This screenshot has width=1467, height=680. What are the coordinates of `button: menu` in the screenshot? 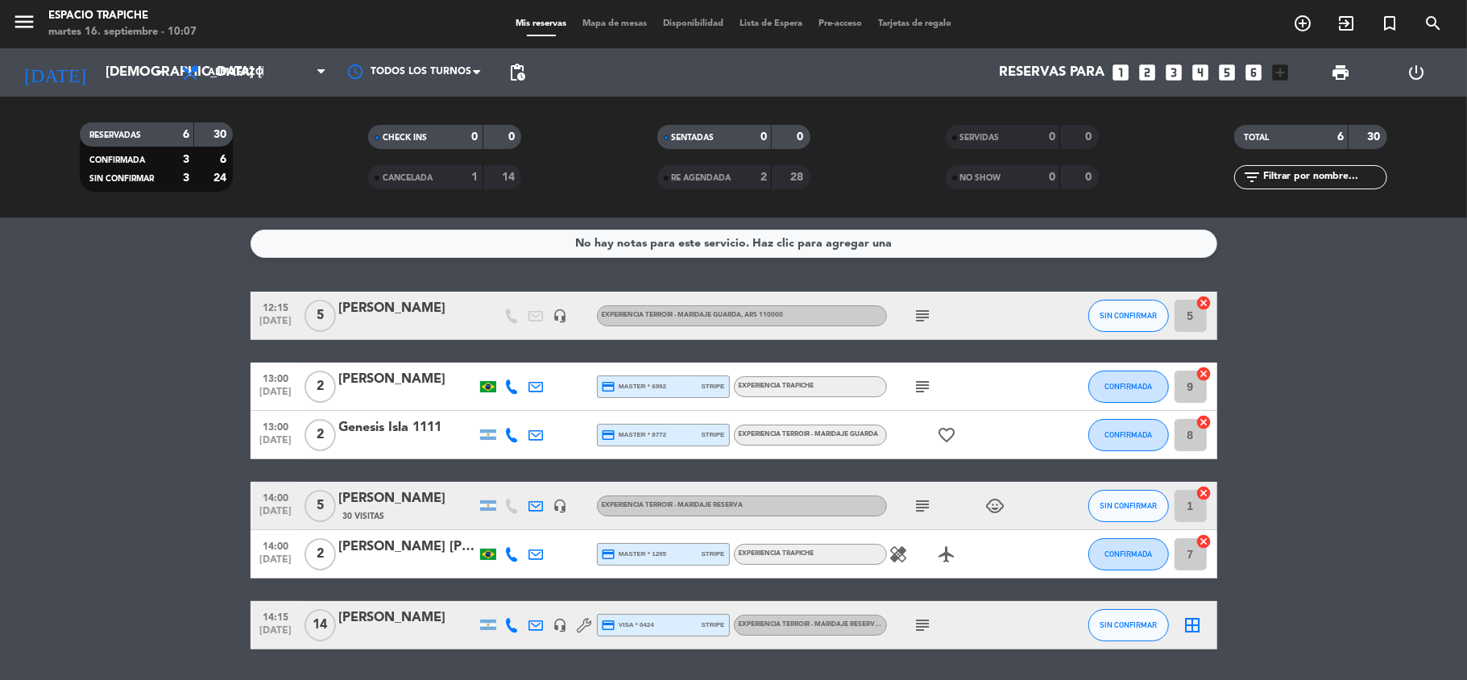 It's located at (24, 24).